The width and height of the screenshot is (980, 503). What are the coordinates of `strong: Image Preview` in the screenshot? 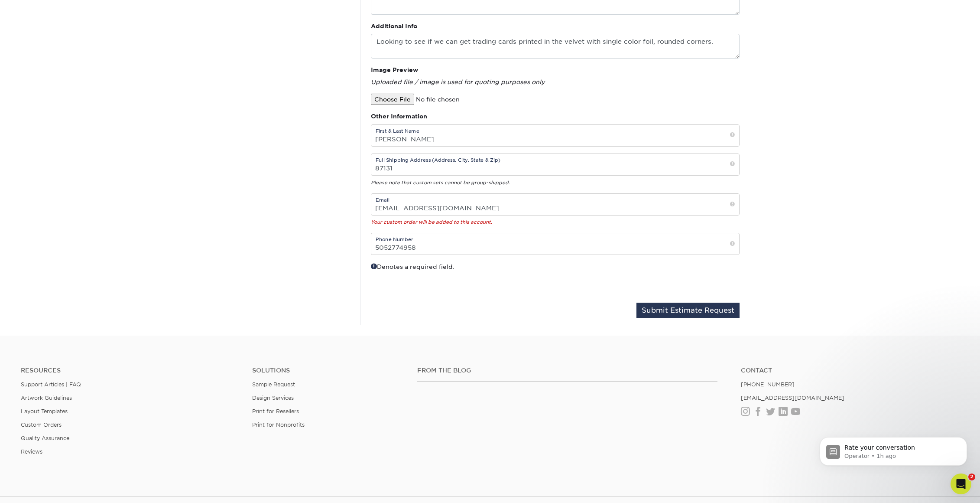 It's located at (394, 70).